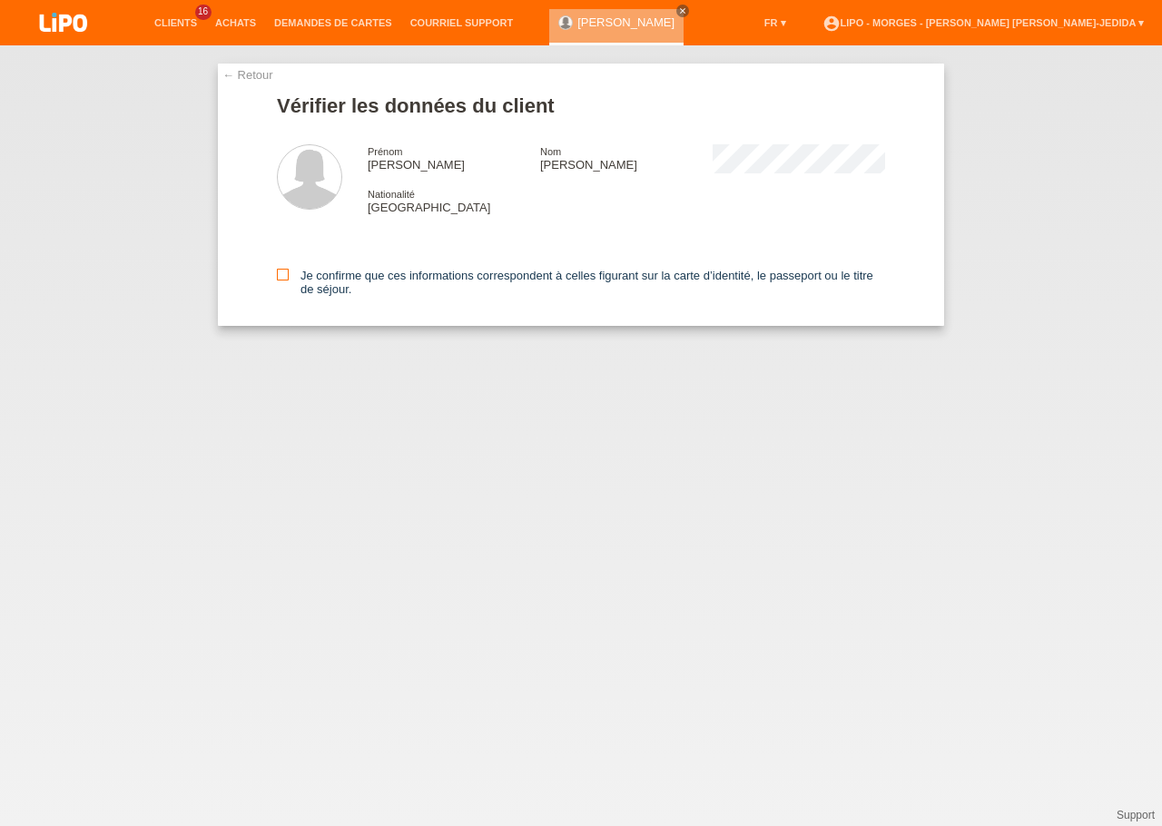 The width and height of the screenshot is (1162, 826). Describe the element at coordinates (461, 23) in the screenshot. I see `a: Courriel Support` at that location.